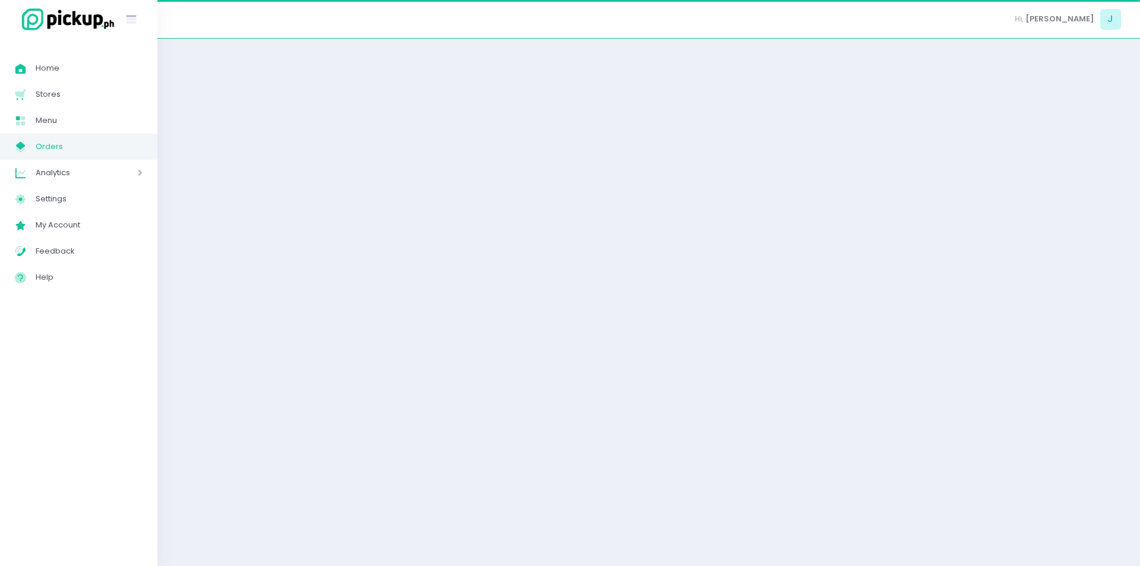  Describe the element at coordinates (69, 173) in the screenshot. I see `span: Analytics` at that location.